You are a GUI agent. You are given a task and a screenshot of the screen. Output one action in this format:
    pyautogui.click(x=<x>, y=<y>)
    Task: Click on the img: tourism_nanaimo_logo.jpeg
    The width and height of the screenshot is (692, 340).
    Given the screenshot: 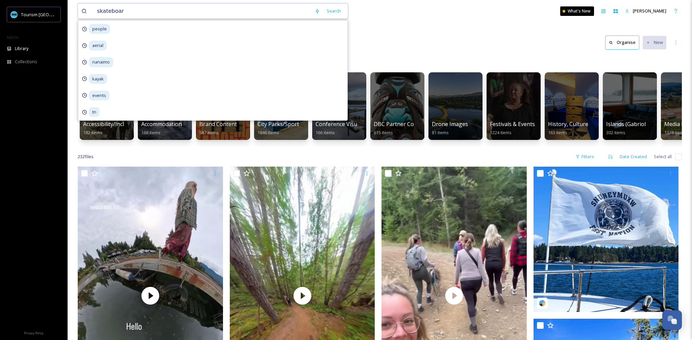 What is the action you would take?
    pyautogui.click(x=14, y=15)
    